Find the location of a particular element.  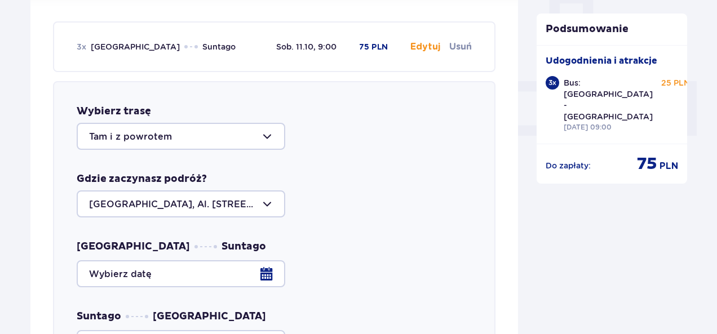

p: 3 x is located at coordinates (81, 47).